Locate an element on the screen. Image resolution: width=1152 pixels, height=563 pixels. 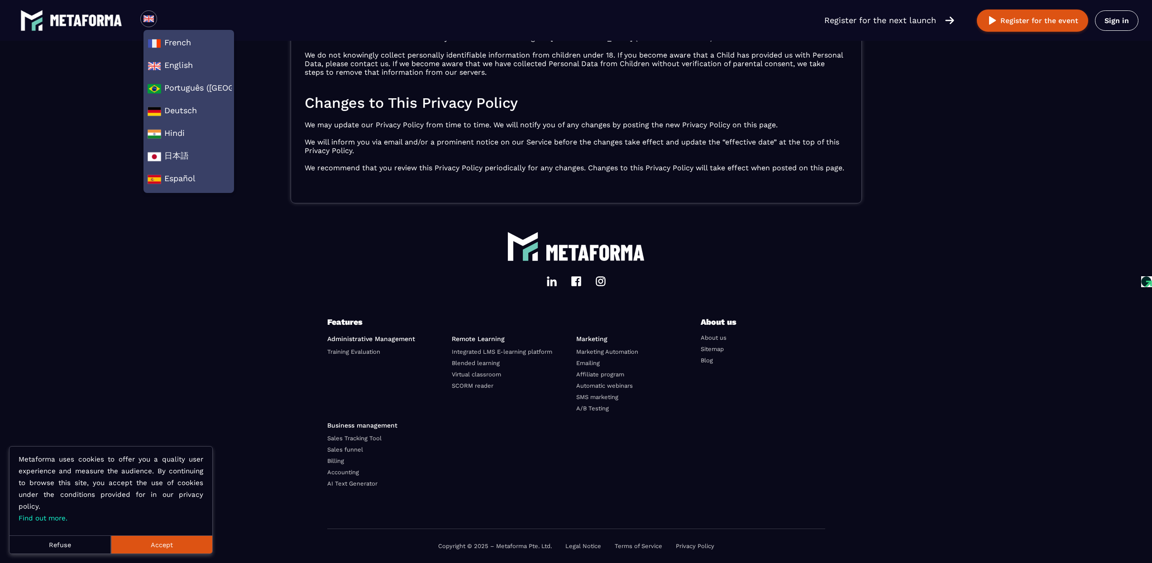
img: play is located at coordinates (992, 20).